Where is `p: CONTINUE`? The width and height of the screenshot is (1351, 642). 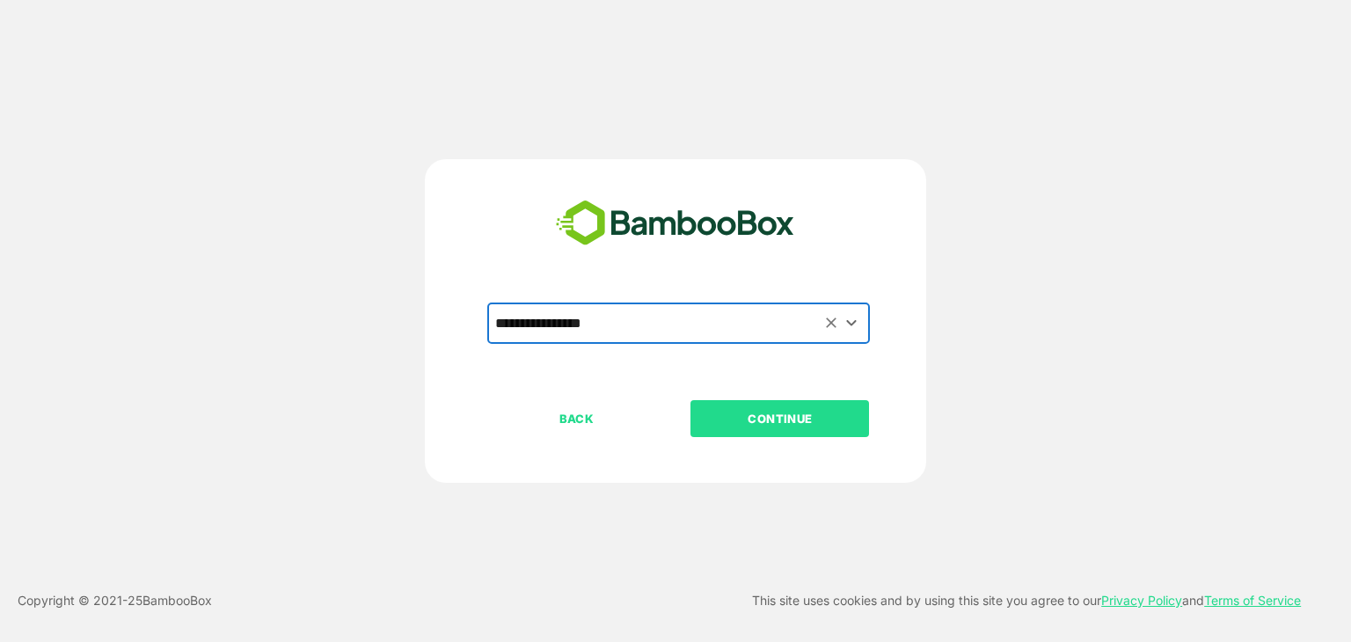
p: CONTINUE is located at coordinates (780, 419).